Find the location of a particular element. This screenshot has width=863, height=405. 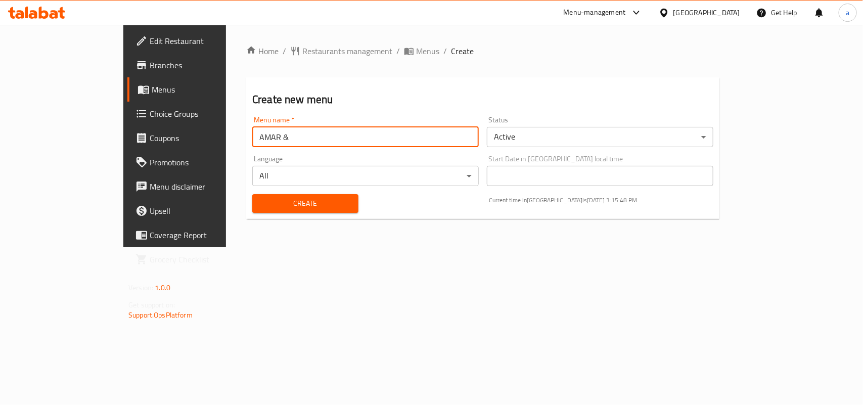

div: All is located at coordinates (366, 176).